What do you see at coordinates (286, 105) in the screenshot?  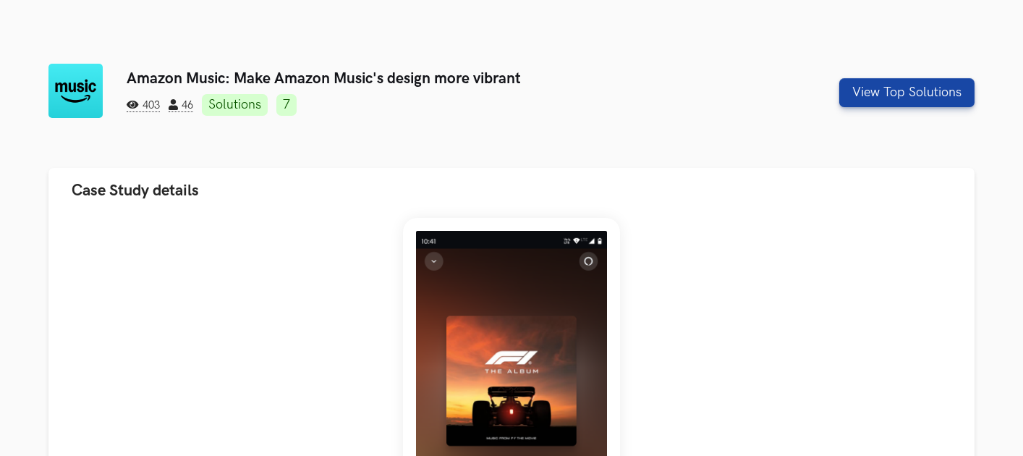 I see `a: 7` at bounding box center [286, 105].